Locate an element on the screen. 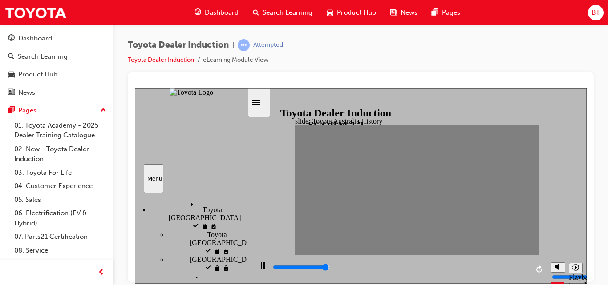  div: Pages is located at coordinates (27, 110).